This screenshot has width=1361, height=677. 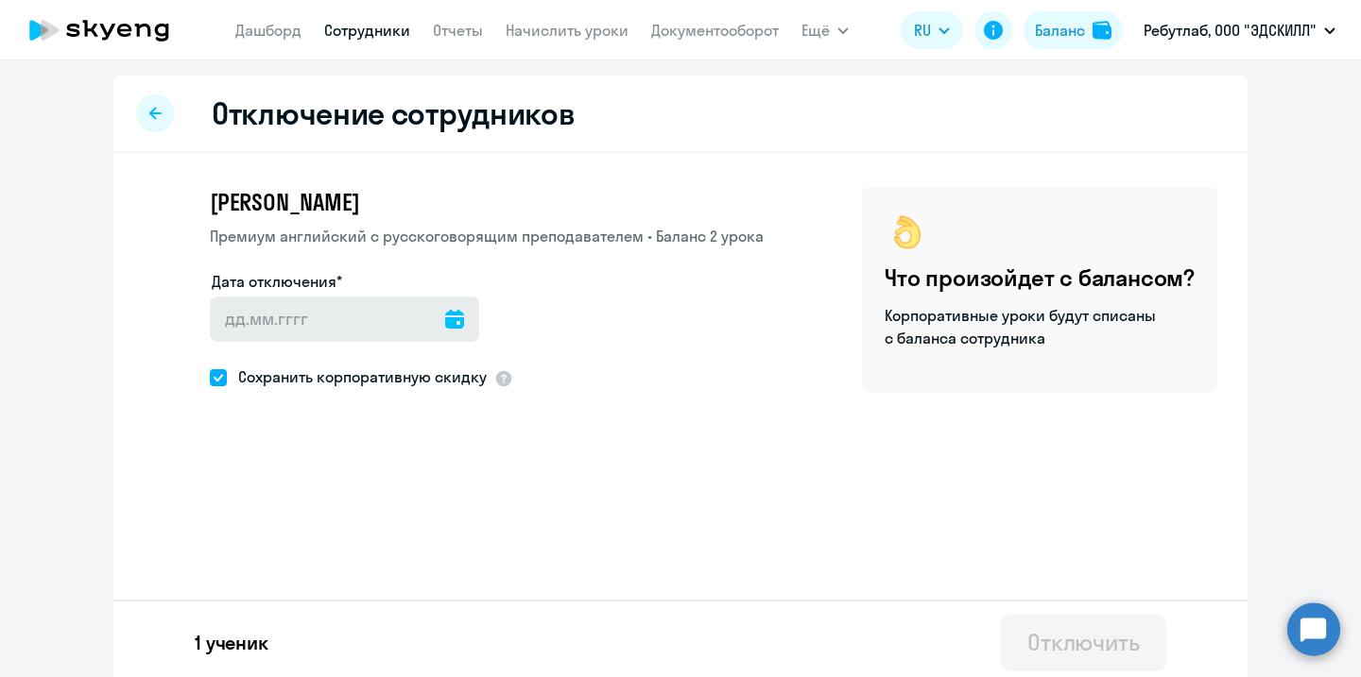 What do you see at coordinates (367, 30) in the screenshot?
I see `a: Сотрудники` at bounding box center [367, 30].